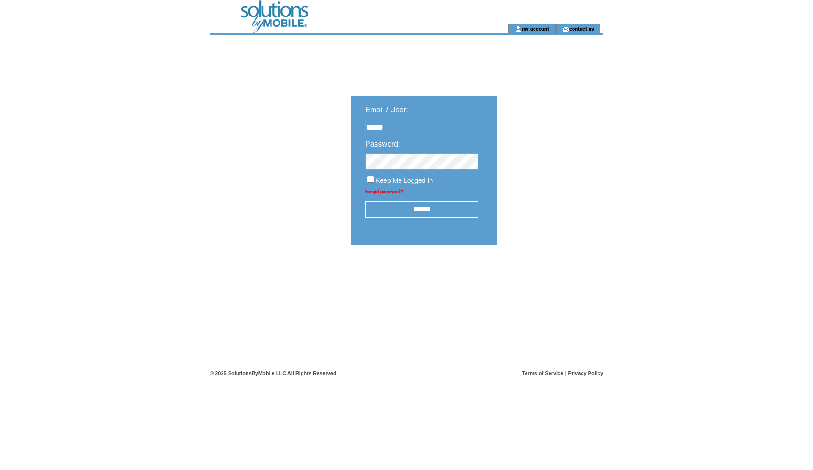 The width and height of the screenshot is (813, 470). Describe the element at coordinates (581, 28) in the screenshot. I see `a: contact us` at that location.